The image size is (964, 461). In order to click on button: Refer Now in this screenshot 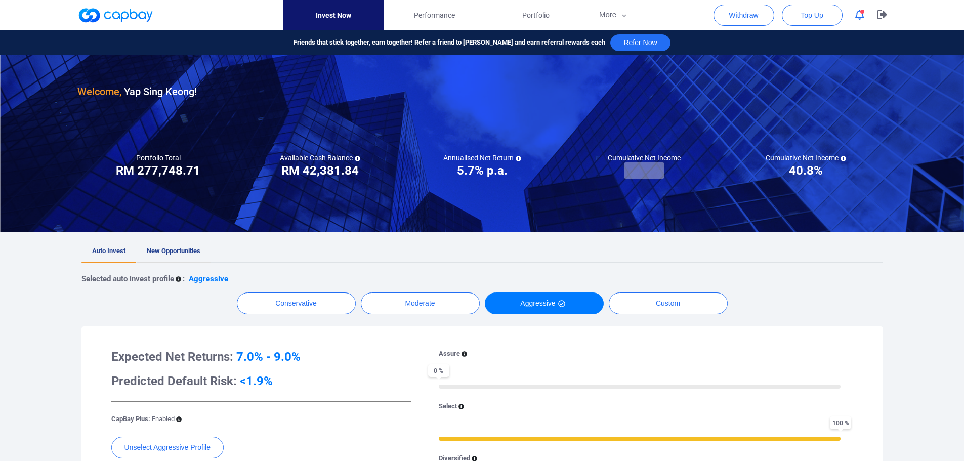, I will do `click(640, 43)`.